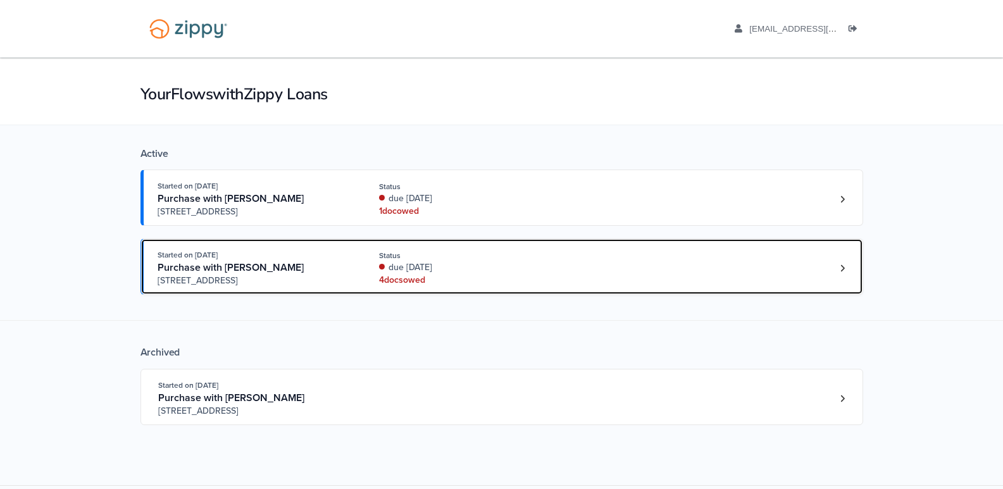  I want to click on img: Logo, so click(188, 28).